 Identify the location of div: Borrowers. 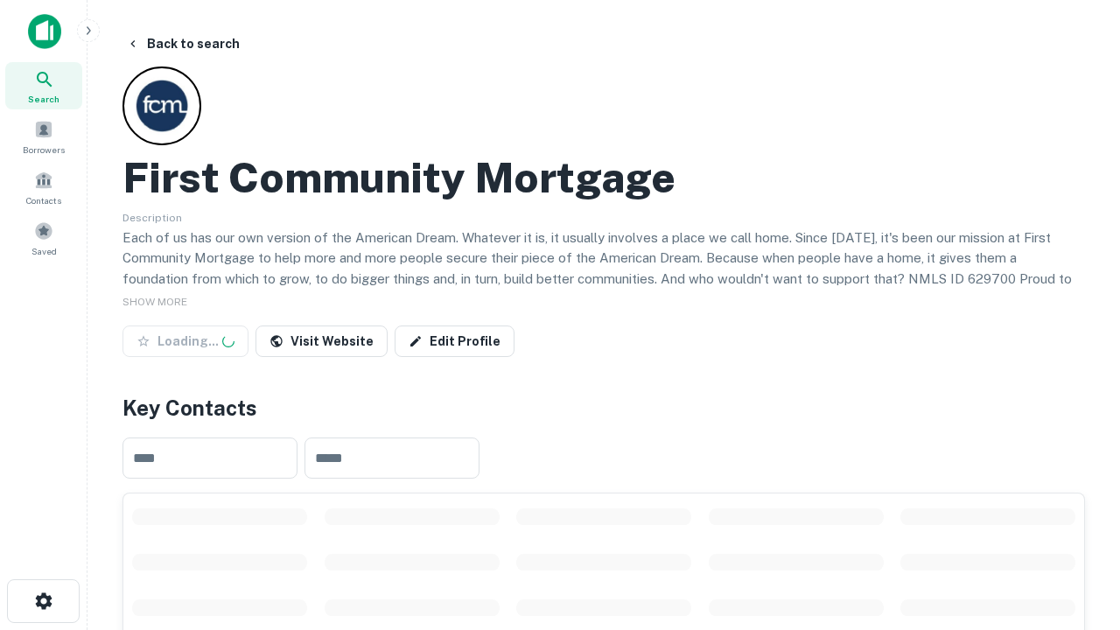
(44, 136).